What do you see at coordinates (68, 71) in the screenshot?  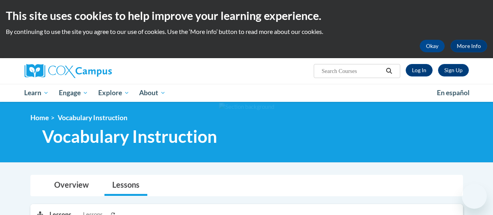 I see `img: Cox Campus` at bounding box center [68, 71].